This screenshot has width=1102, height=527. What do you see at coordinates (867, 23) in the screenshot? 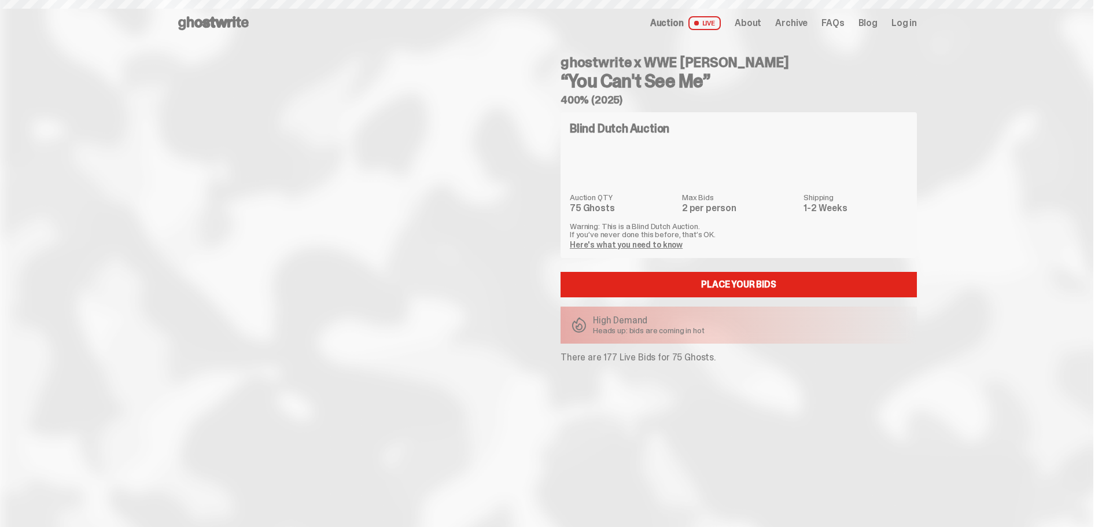
I see `a: Blog` at bounding box center [867, 23].